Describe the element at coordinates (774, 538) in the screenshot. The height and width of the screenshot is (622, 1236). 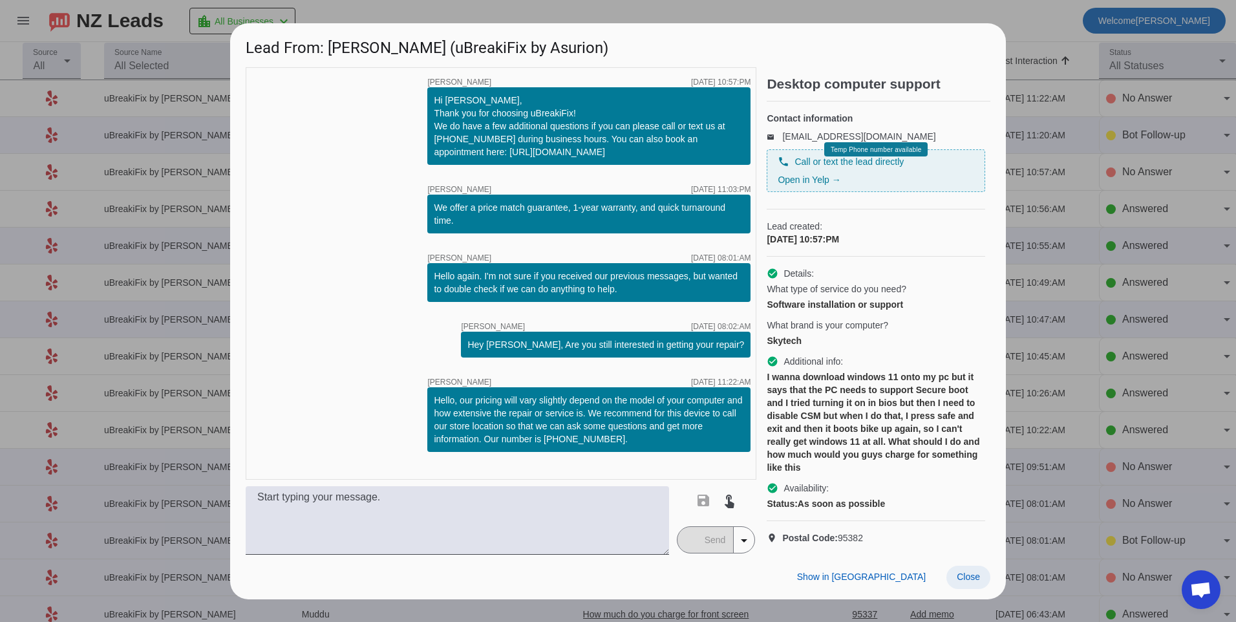
I see `mat-icon: location_on` at that location.